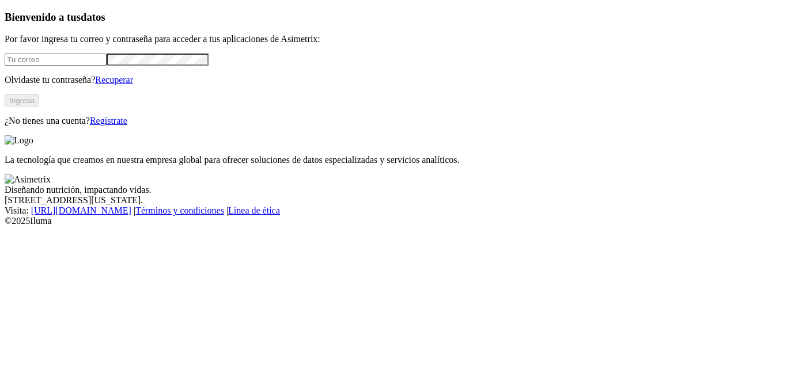  Describe the element at coordinates (180, 210) in the screenshot. I see `a: Términos y condiciones` at that location.